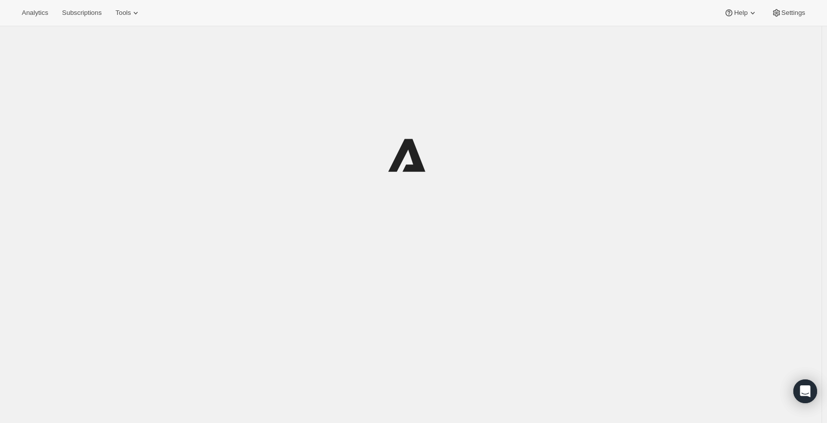 This screenshot has width=827, height=423. Describe the element at coordinates (788, 13) in the screenshot. I see `button: Settings` at that location.